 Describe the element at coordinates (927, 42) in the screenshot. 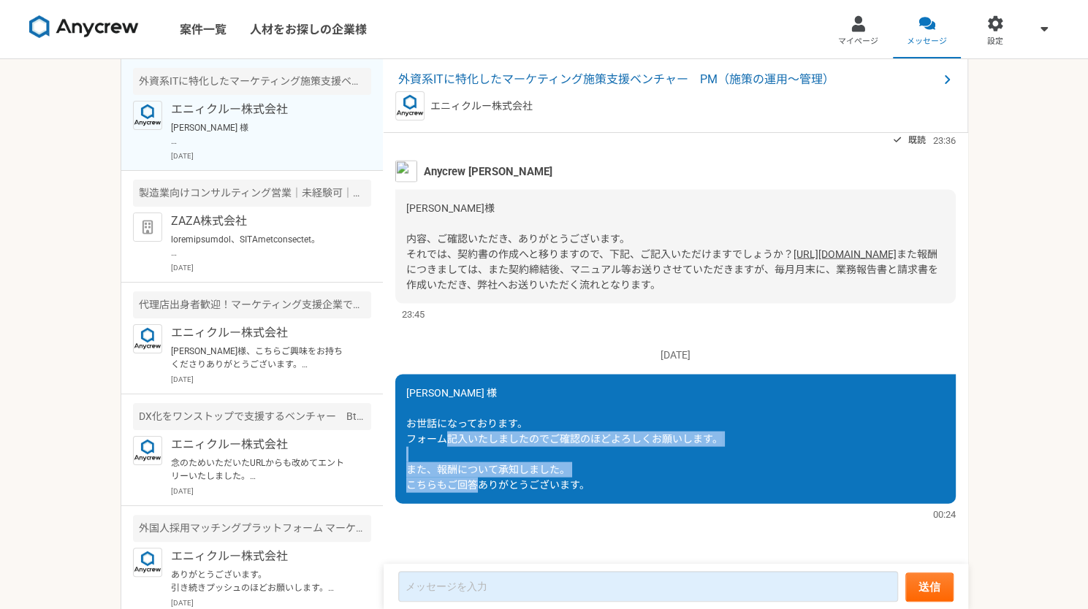

I see `span: メッセージ` at that location.